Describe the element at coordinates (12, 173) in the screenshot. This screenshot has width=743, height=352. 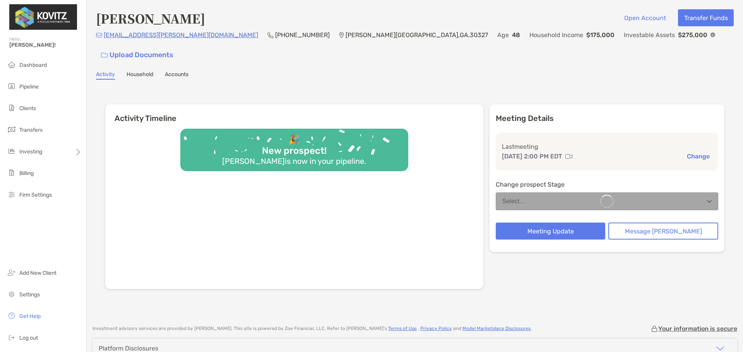
I see `img: billing icon` at that location.